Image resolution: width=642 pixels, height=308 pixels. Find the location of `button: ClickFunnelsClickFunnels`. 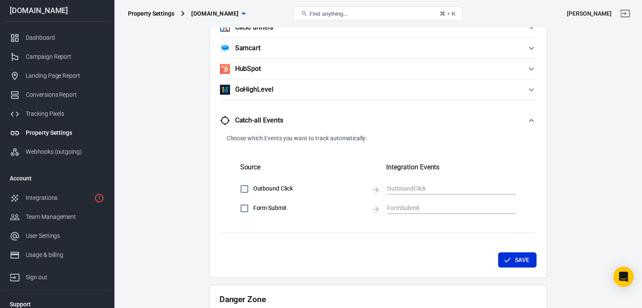

button: ClickFunnelsClickFunnels is located at coordinates (378, 27).